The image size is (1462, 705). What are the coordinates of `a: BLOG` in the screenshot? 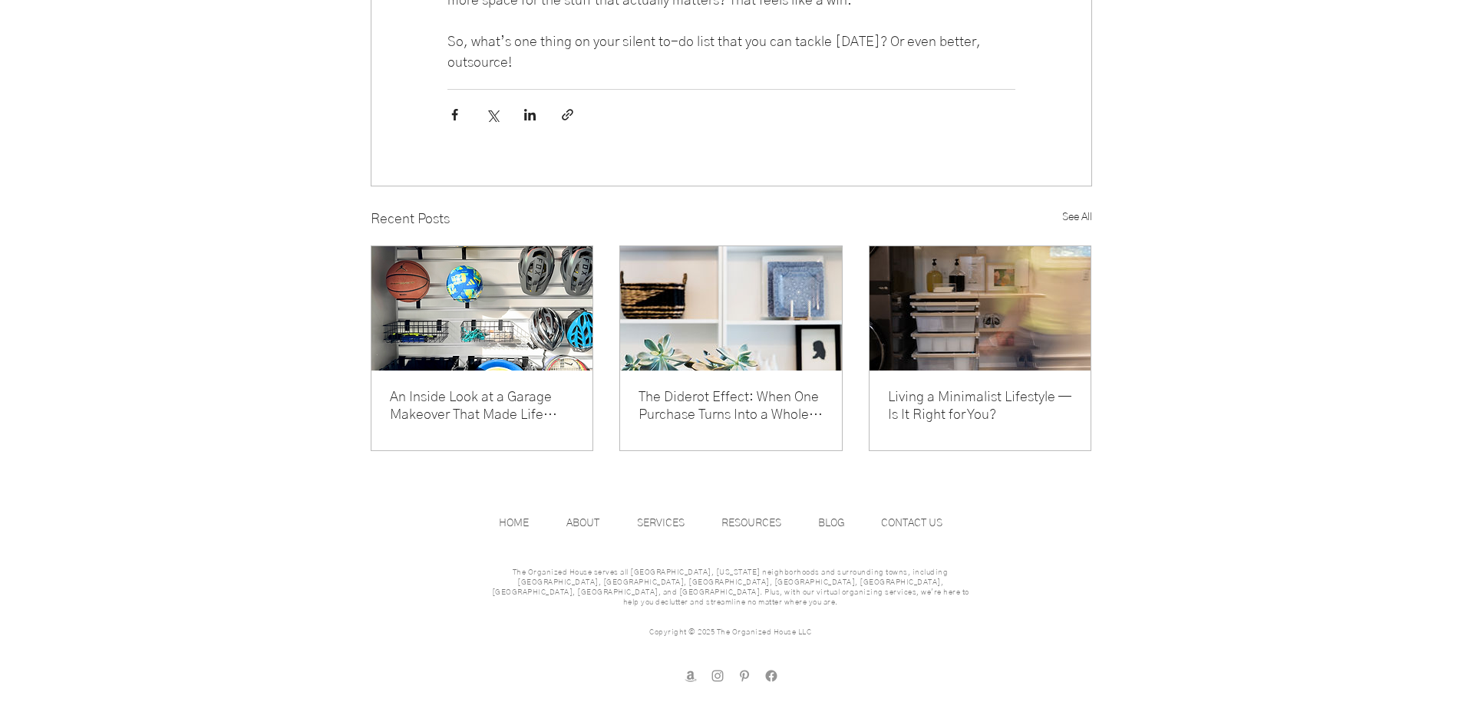 It's located at (842, 523).